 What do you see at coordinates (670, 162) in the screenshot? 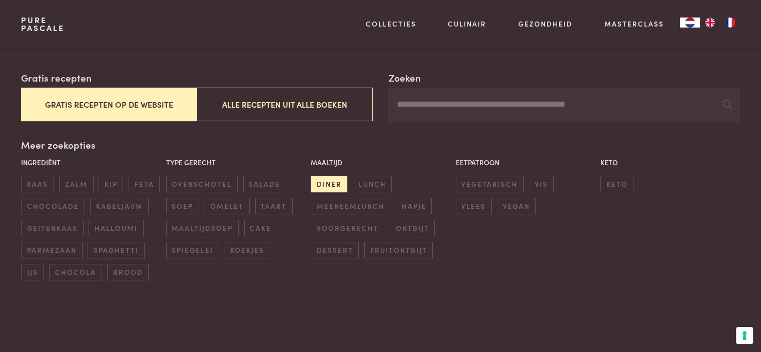
I see `p: Keto` at bounding box center [670, 162].